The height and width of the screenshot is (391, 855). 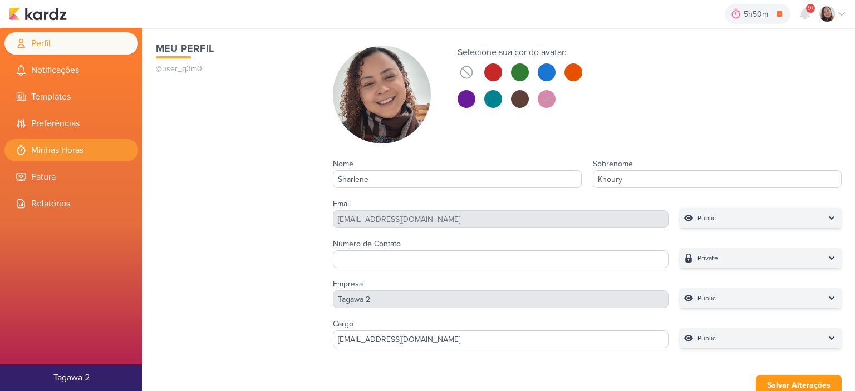 What do you see at coordinates (811, 8) in the screenshot?
I see `span: 9+` at bounding box center [811, 8].